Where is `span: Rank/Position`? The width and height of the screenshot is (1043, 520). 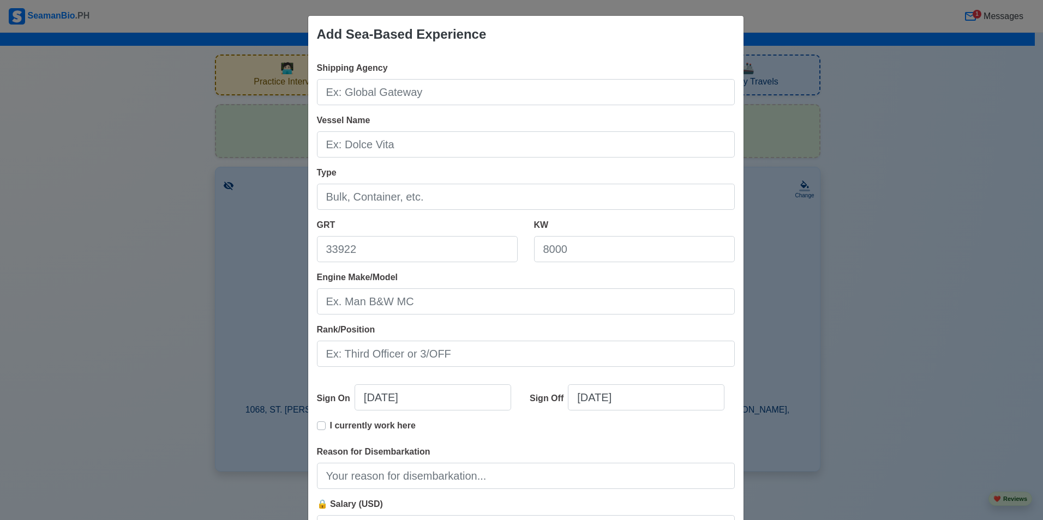 span: Rank/Position is located at coordinates (346, 329).